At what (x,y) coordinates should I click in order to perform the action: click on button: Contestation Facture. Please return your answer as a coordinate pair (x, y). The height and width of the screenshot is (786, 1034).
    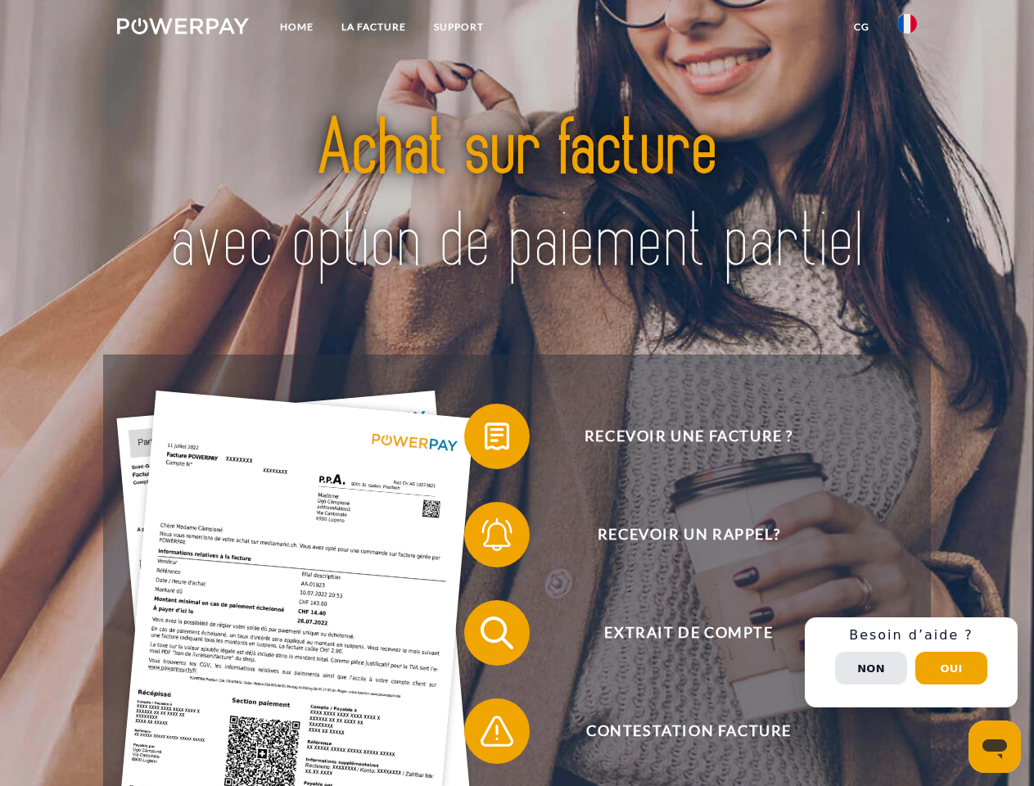
    Looking at the image, I should click on (677, 731).